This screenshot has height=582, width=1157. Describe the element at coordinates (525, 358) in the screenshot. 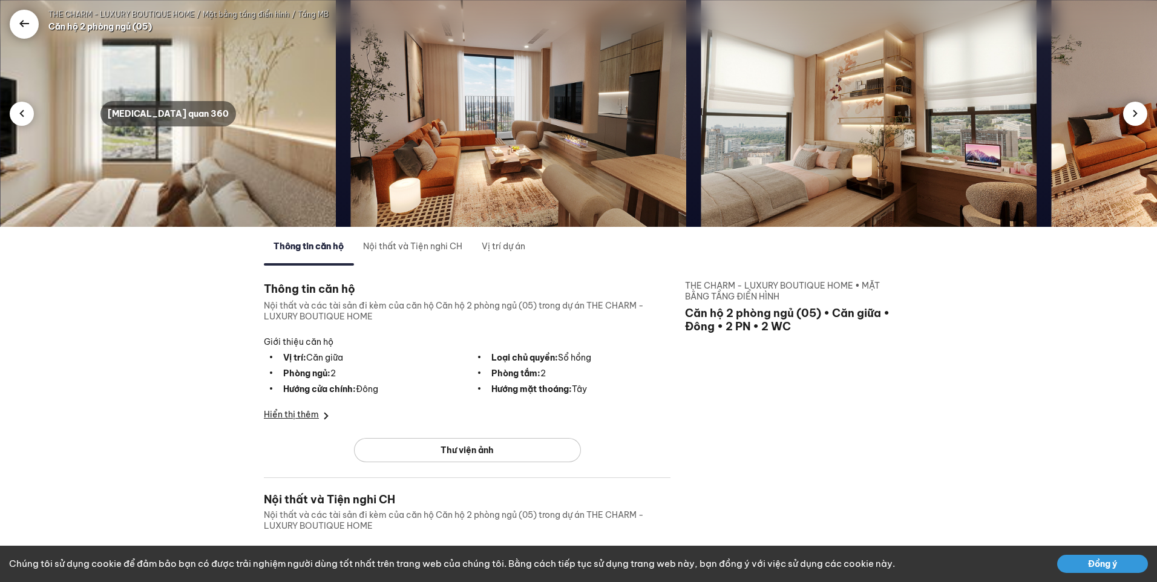

I see `b: Loại chủ quyền:` at that location.